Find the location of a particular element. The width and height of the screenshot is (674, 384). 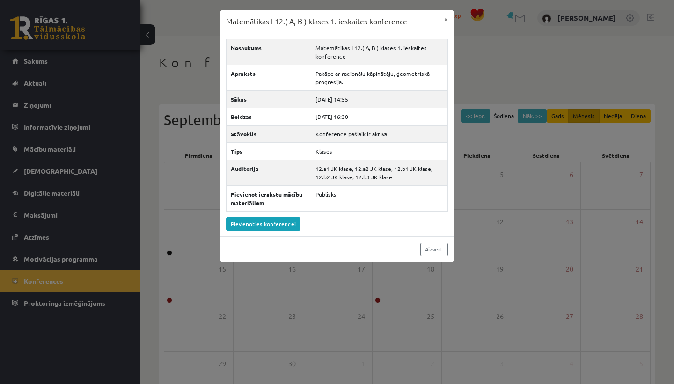

th: Sākas is located at coordinates (269, 99).